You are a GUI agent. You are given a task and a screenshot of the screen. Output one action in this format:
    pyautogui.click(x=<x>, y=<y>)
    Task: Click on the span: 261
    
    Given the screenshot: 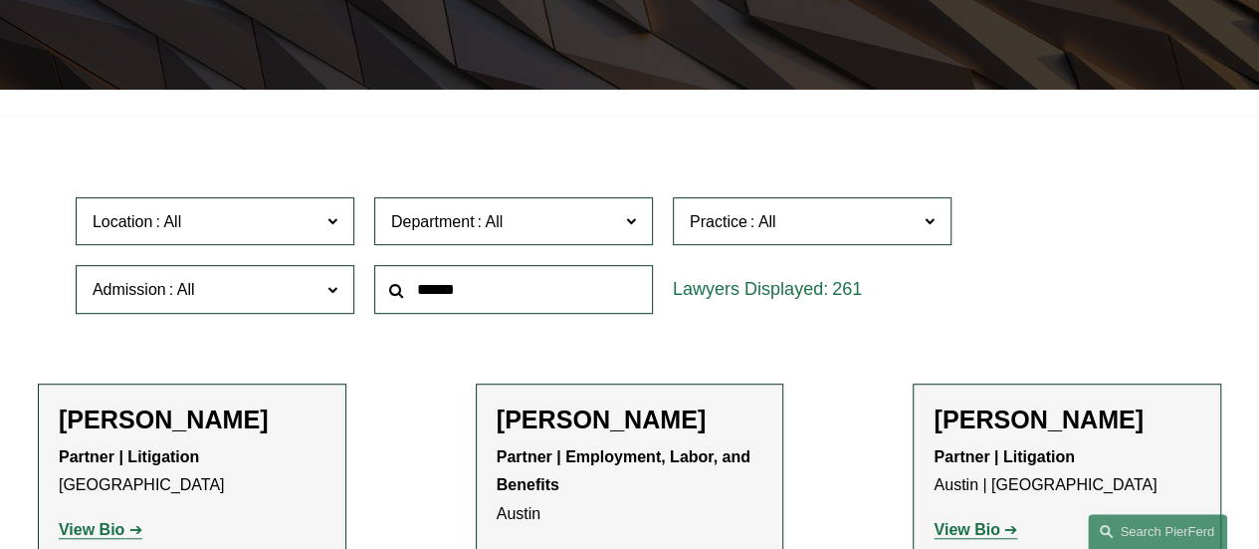 What is the action you would take?
    pyautogui.click(x=847, y=289)
    